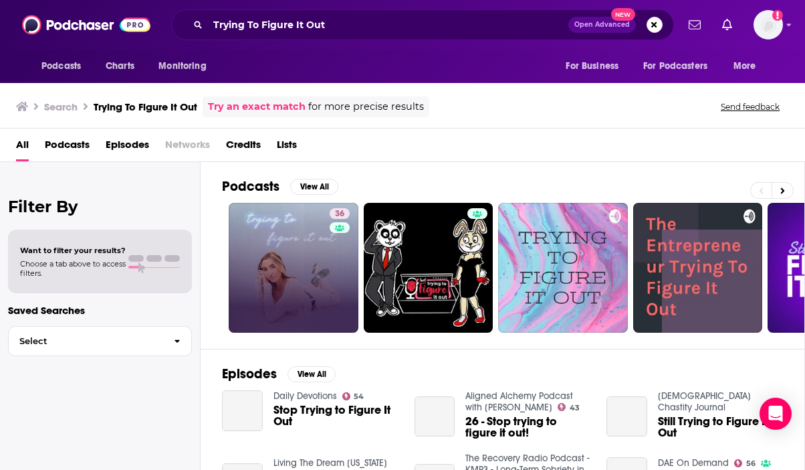 This screenshot has width=805, height=470. I want to click on a: Try an exact match, so click(257, 106).